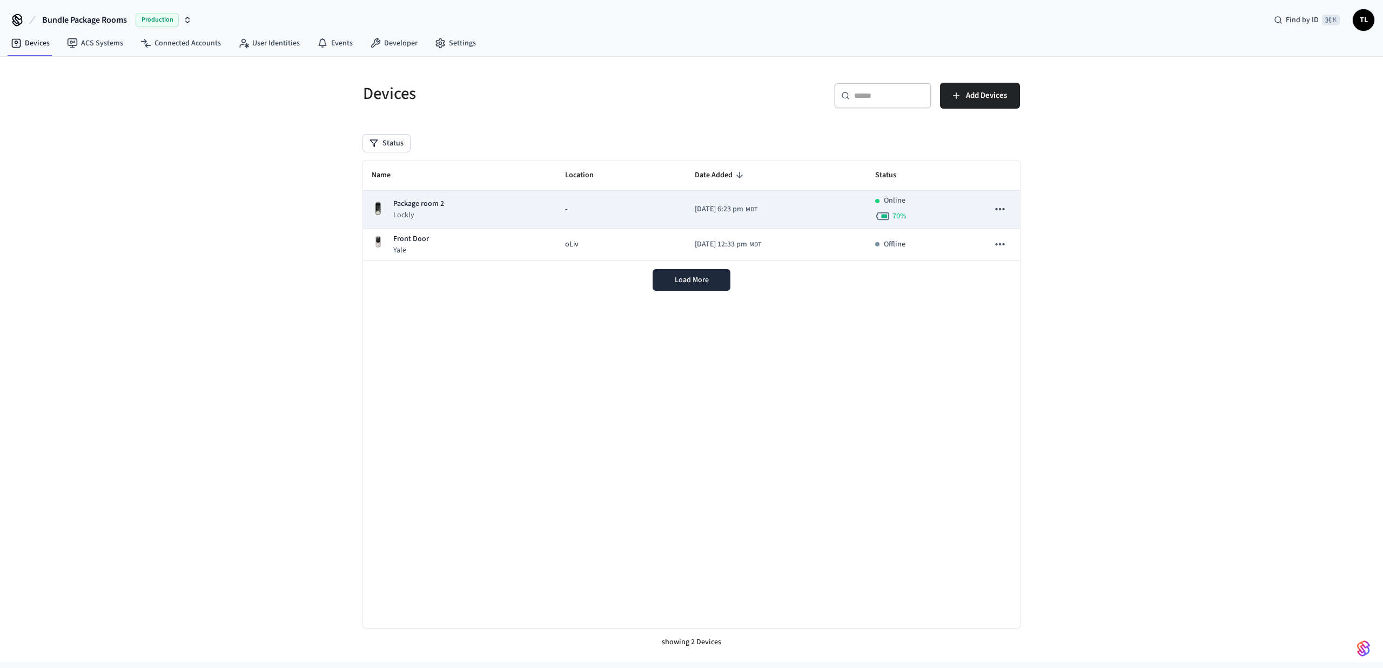 This screenshot has width=1383, height=668. What do you see at coordinates (386, 143) in the screenshot?
I see `button: Status` at bounding box center [386, 143].